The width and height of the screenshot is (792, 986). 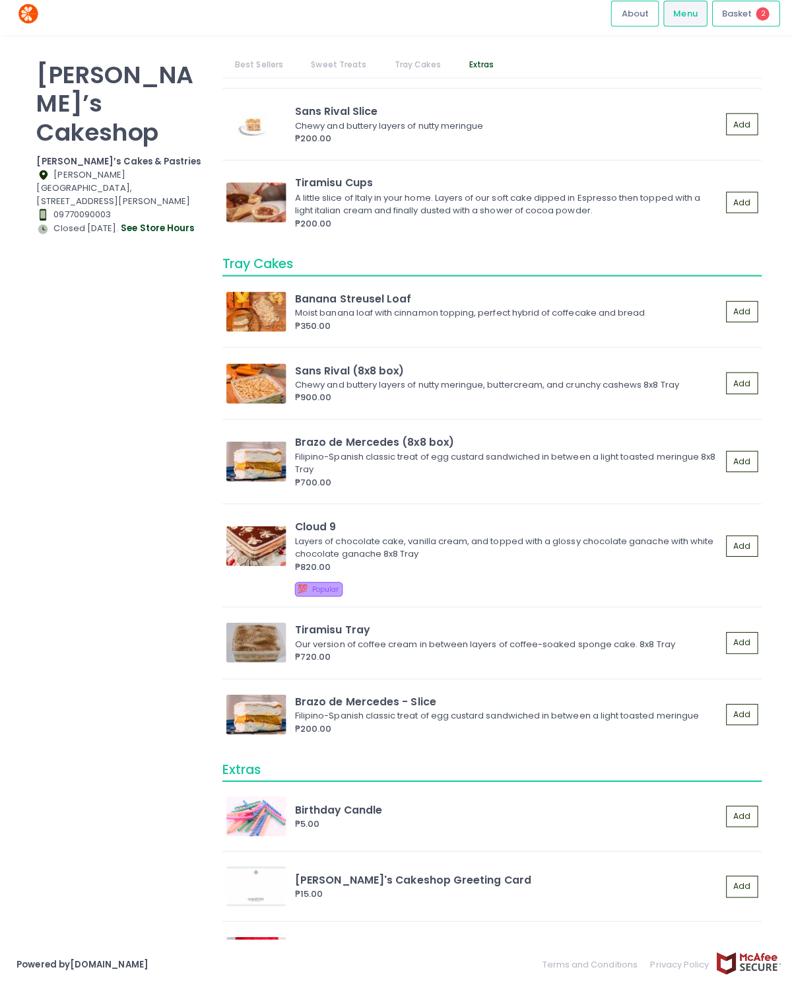 What do you see at coordinates (414, 72) in the screenshot?
I see `a: Tray Cakes` at bounding box center [414, 72].